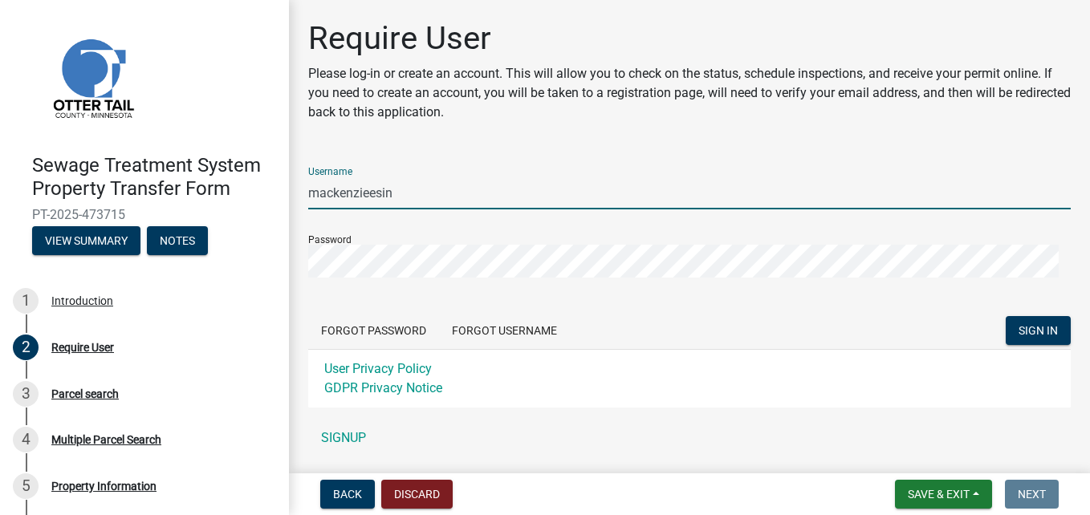 This screenshot has height=515, width=1090. What do you see at coordinates (26, 487) in the screenshot?
I see `div: 5` at bounding box center [26, 487].